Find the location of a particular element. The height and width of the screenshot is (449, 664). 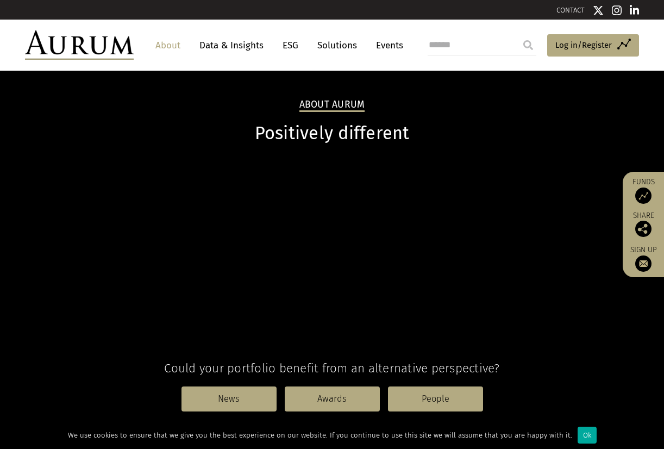

a: Data & Insights is located at coordinates (232, 45).